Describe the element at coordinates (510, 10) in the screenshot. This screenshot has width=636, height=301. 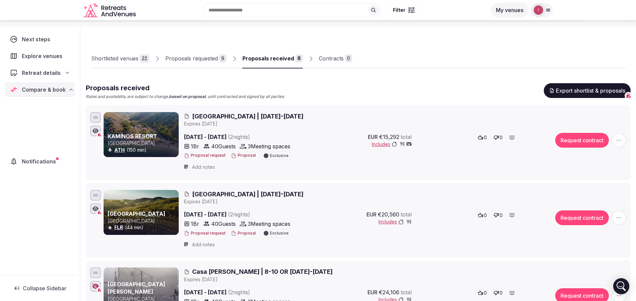
I see `a: My venues` at that location.